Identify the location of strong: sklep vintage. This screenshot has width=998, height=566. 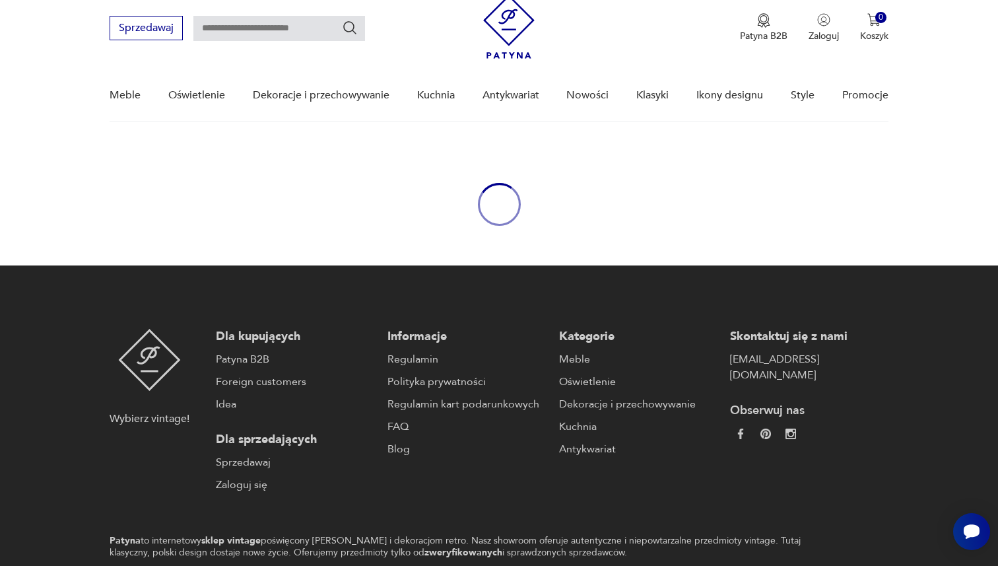
(231, 540).